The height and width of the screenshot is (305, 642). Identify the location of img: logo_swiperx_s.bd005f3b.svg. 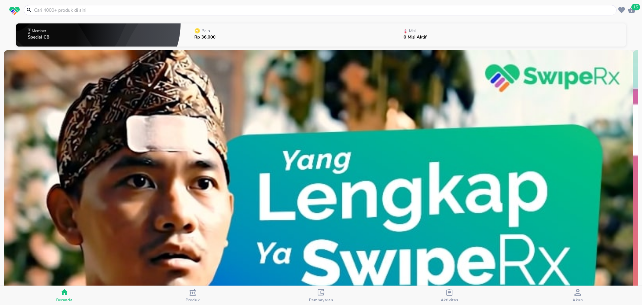
(14, 11).